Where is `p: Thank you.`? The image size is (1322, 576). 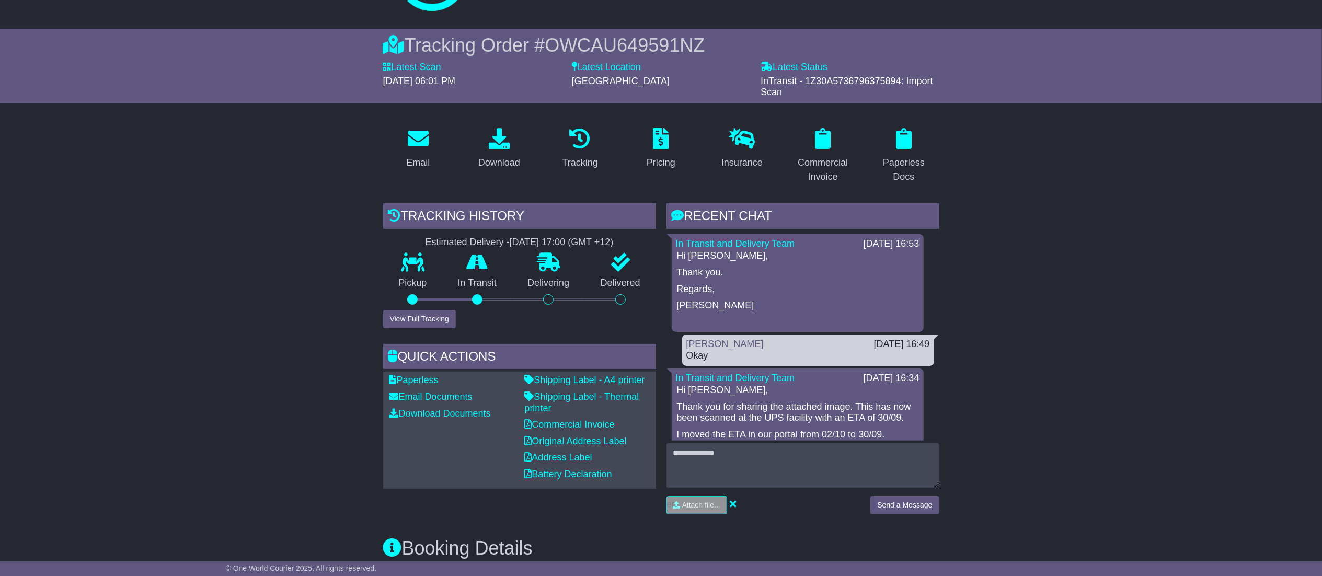
p: Thank you. is located at coordinates (798, 273).